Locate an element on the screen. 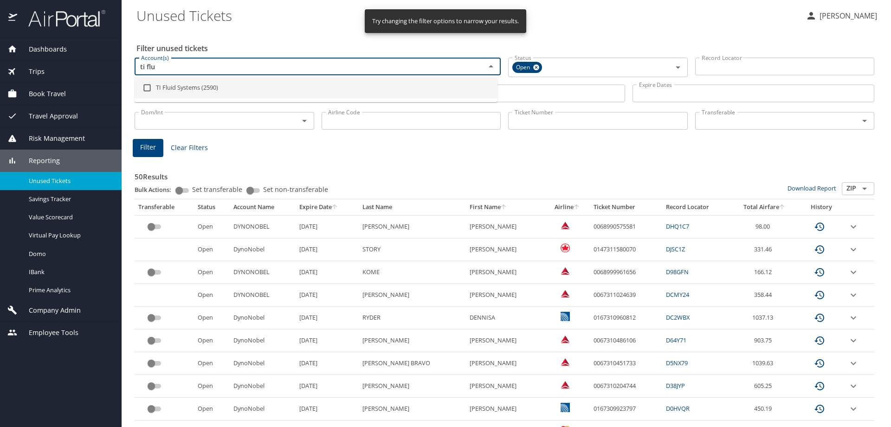  a: D64Y71 is located at coordinates (676, 340).